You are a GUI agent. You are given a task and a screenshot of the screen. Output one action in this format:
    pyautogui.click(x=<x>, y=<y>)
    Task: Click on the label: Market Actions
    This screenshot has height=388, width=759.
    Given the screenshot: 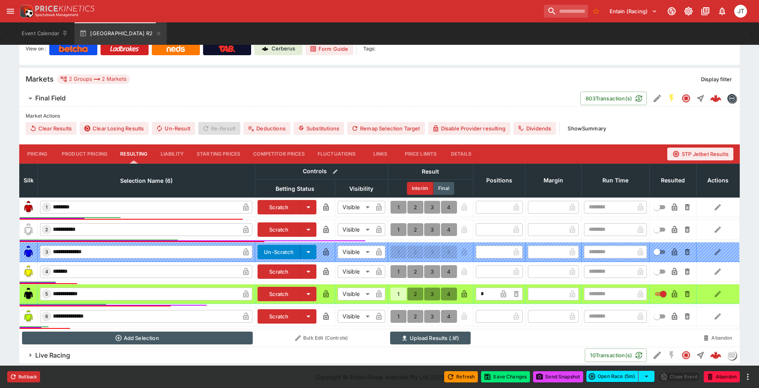 What is the action you would take?
    pyautogui.click(x=379, y=116)
    